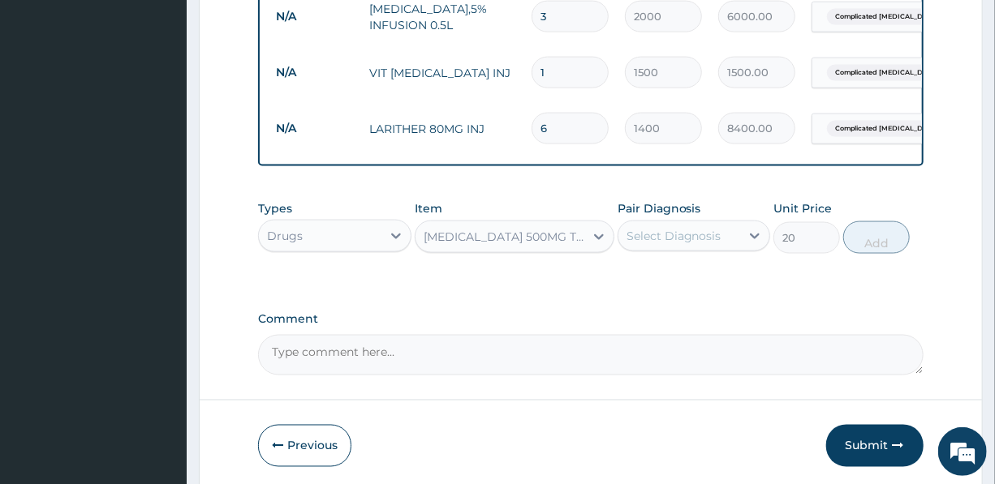  Describe the element at coordinates (876, 238) in the screenshot. I see `button: Add` at that location.